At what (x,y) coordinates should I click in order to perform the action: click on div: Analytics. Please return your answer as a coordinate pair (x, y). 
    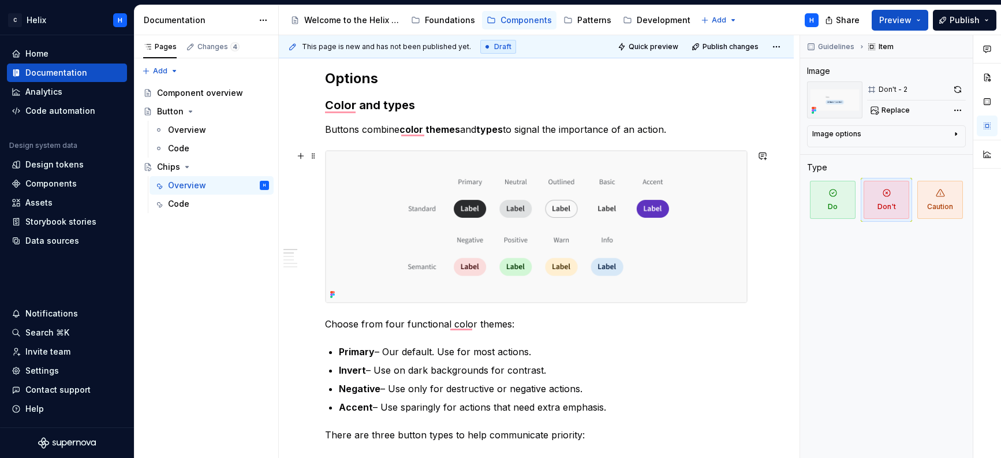
    Looking at the image, I should click on (44, 92).